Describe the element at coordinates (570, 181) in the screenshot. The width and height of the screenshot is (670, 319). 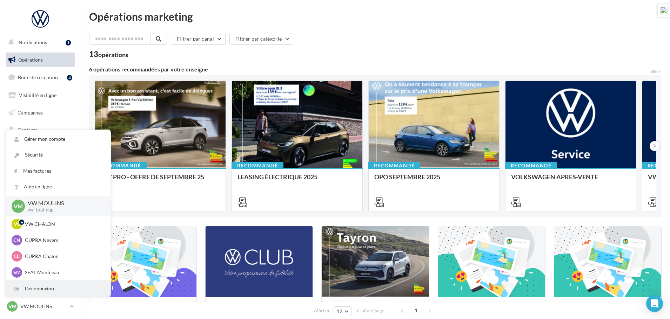
I see `div: VOLKSWAGEN APRES-VENTE` at that location.